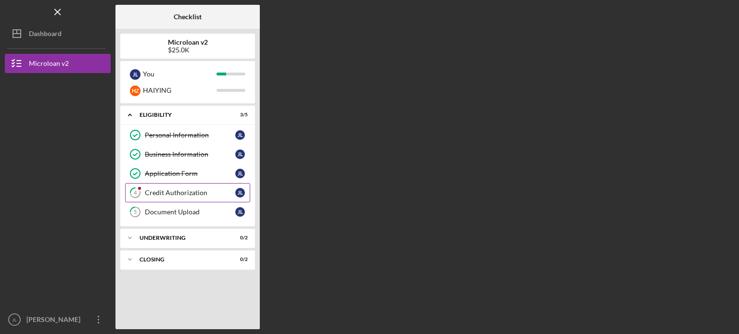 The width and height of the screenshot is (739, 334). I want to click on div: Application Form, so click(190, 174).